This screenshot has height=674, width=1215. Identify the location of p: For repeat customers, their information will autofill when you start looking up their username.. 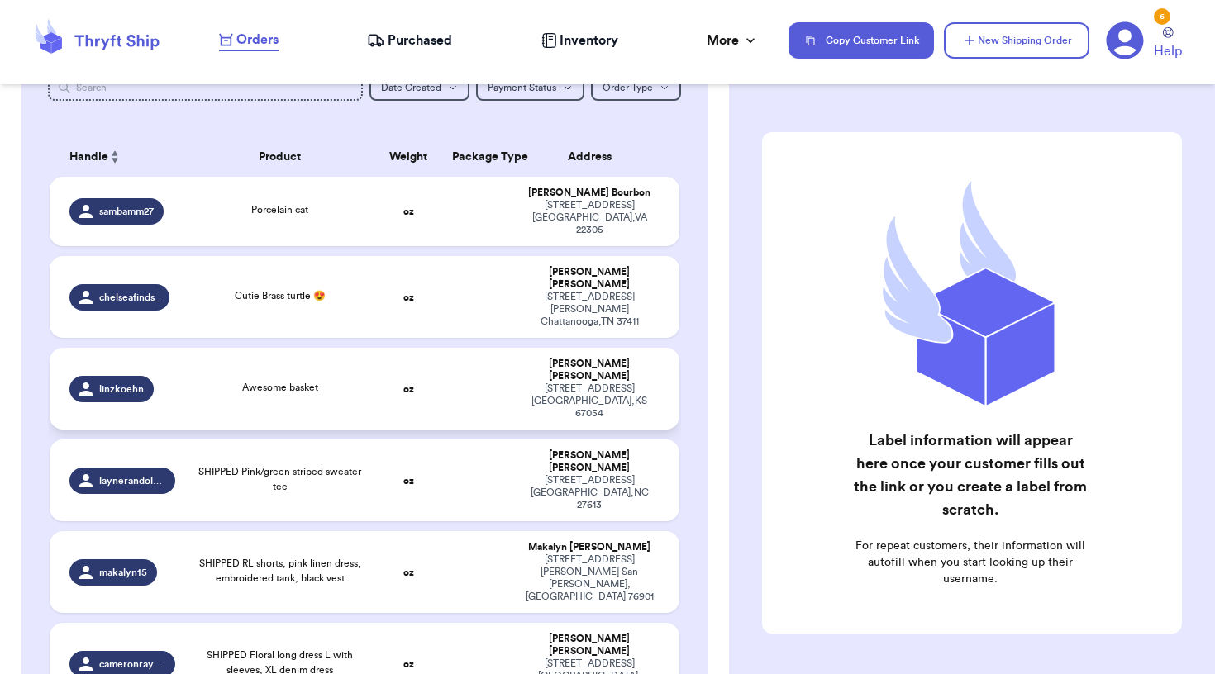
(969, 563).